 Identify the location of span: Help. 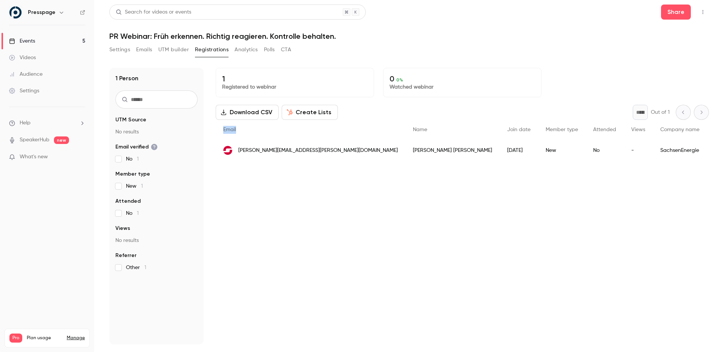
(25, 123).